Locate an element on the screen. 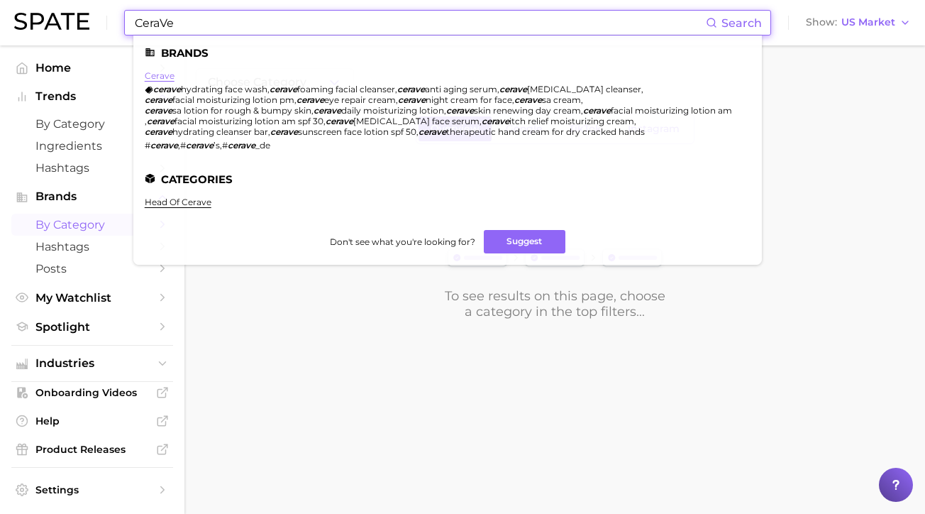  span: US Market is located at coordinates (868, 22).